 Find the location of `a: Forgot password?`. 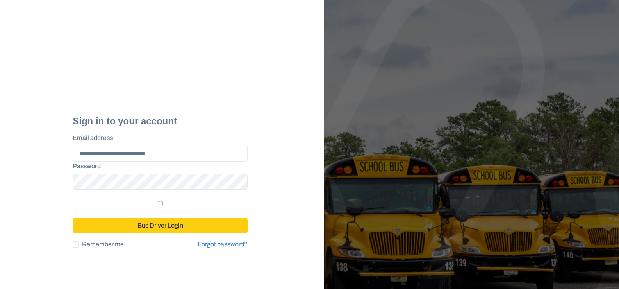

a: Forgot password? is located at coordinates (223, 244).